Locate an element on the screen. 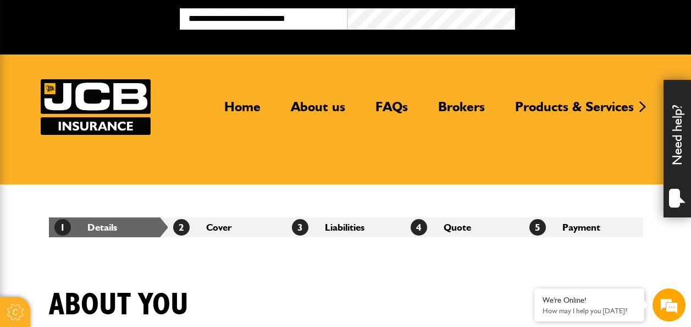  li: Quote is located at coordinates (465, 227).